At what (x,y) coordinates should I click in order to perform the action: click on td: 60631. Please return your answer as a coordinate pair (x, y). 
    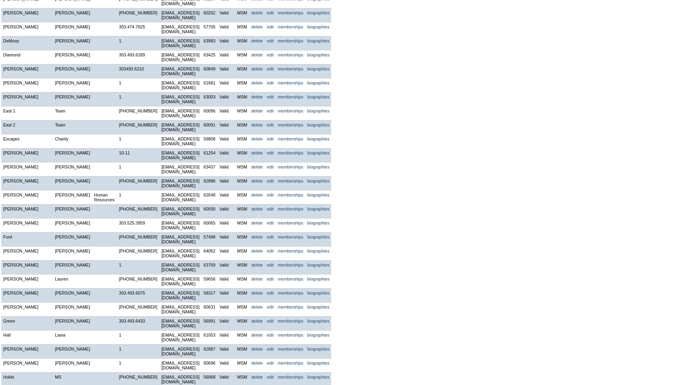
    Looking at the image, I should click on (209, 309).